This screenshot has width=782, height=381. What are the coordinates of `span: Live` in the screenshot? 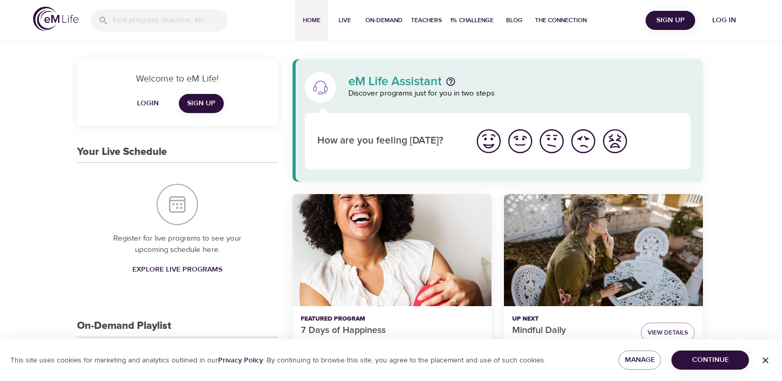 It's located at (345, 20).